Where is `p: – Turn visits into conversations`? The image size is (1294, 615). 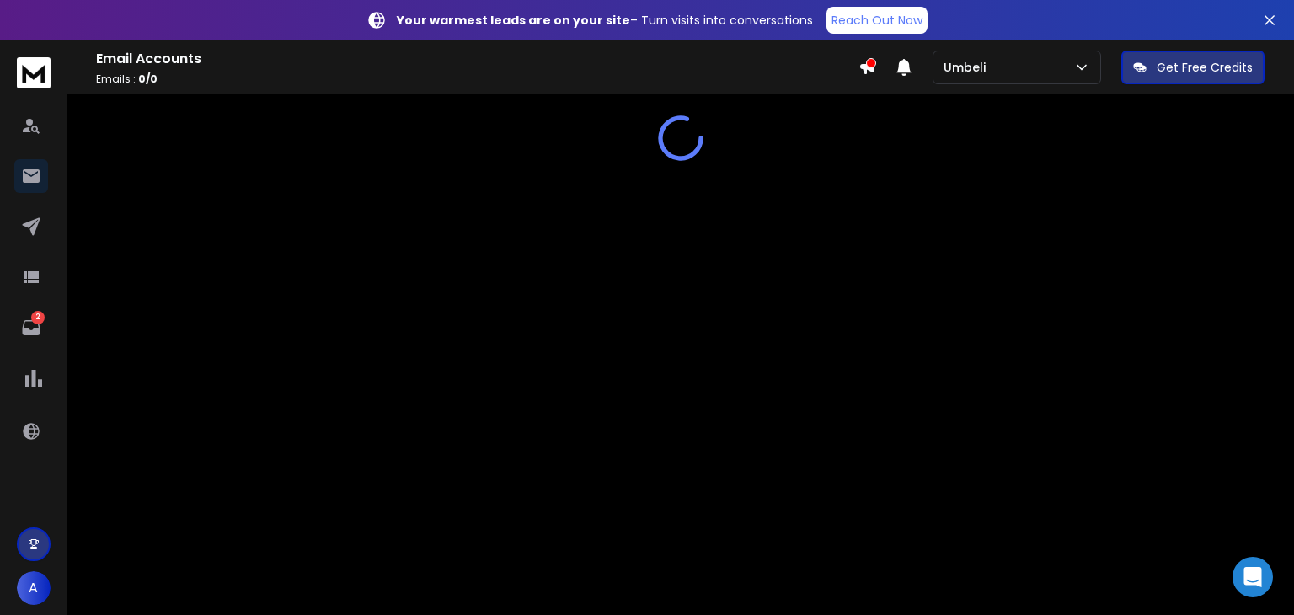 p: – Turn visits into conversations is located at coordinates (605, 20).